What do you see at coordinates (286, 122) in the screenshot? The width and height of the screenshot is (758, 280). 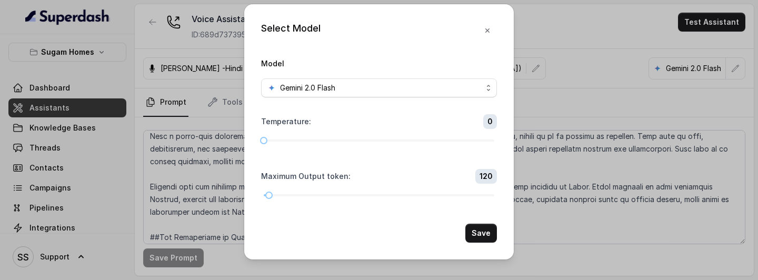 I see `label: Temperature :` at bounding box center [286, 122].